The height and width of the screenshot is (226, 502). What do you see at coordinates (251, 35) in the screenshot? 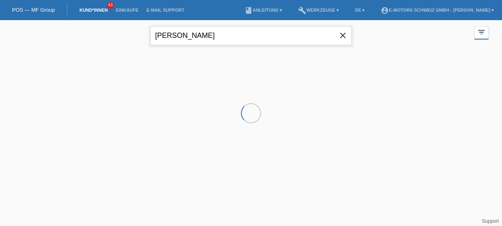
I see `input: Suche...` at bounding box center [251, 35].